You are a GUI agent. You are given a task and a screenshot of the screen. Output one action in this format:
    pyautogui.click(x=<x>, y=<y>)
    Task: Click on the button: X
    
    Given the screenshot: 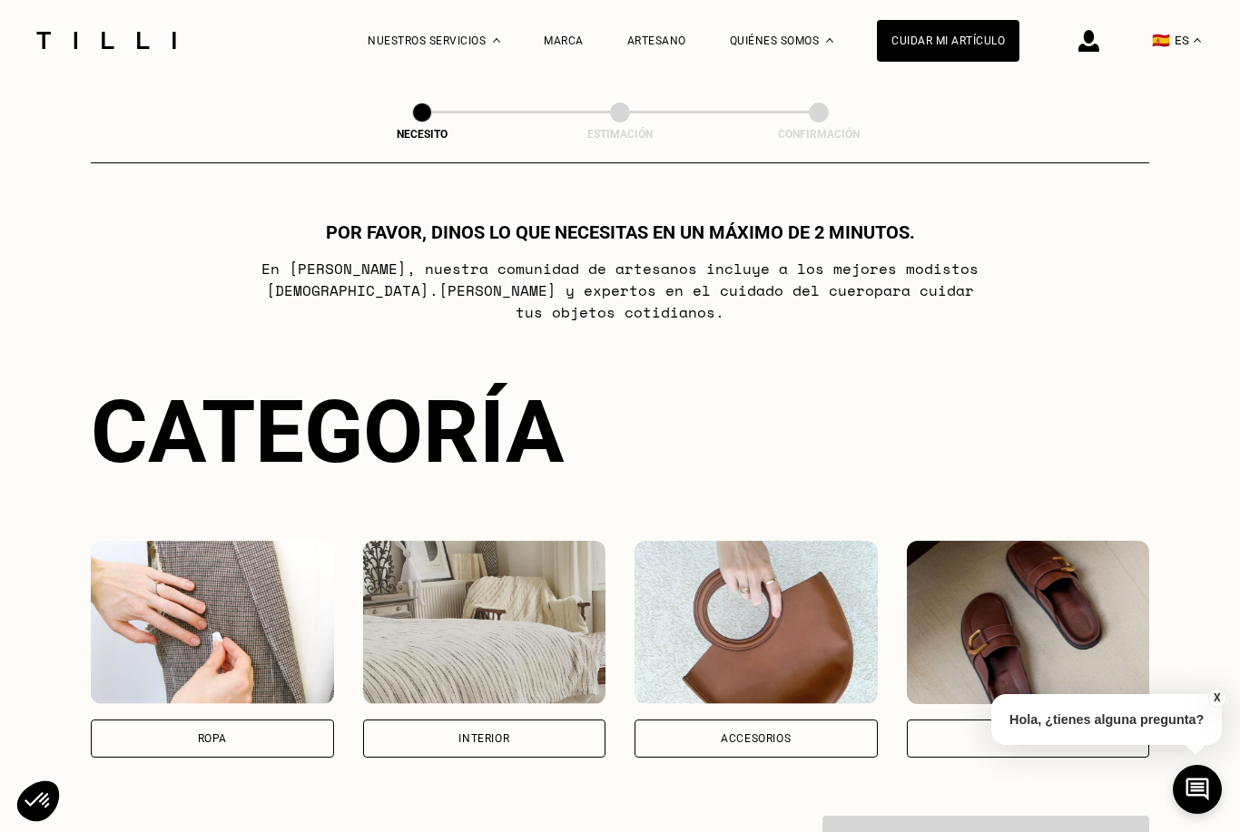 What is the action you would take?
    pyautogui.click(x=1217, y=698)
    